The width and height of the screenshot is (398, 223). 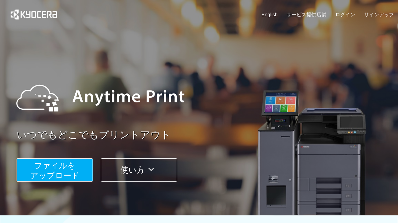 I want to click on a: English, so click(x=269, y=14).